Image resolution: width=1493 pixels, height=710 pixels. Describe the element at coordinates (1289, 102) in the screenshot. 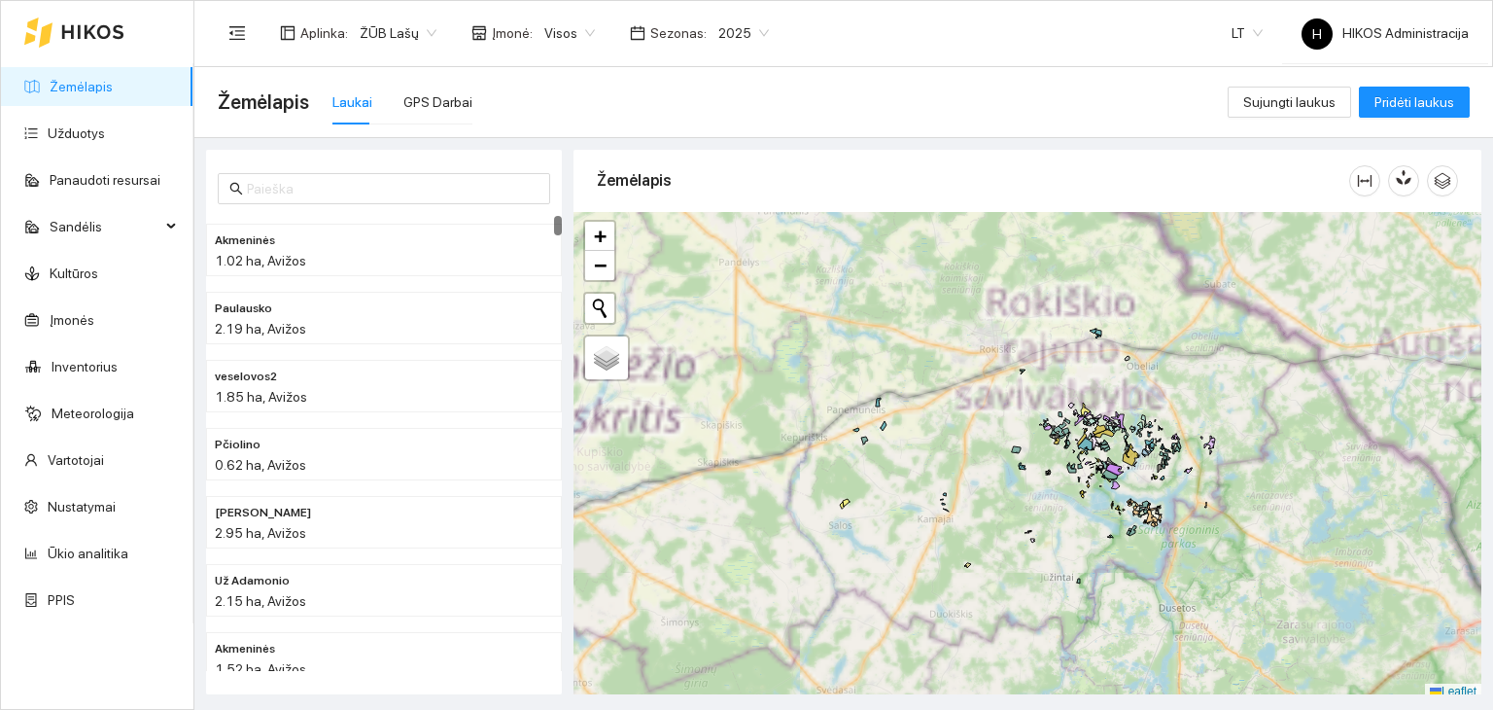

I see `a: Sujungti laukus` at that location.